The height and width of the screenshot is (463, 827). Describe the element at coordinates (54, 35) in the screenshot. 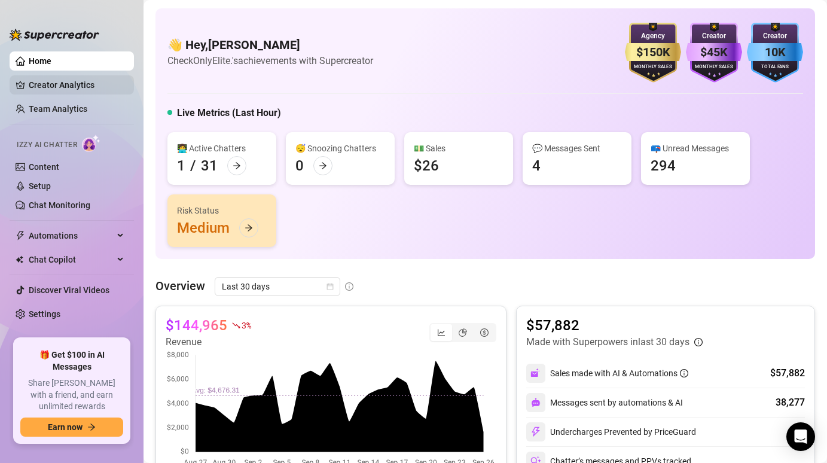

I see `img: logo-BBDzfeDw.svg` at that location.